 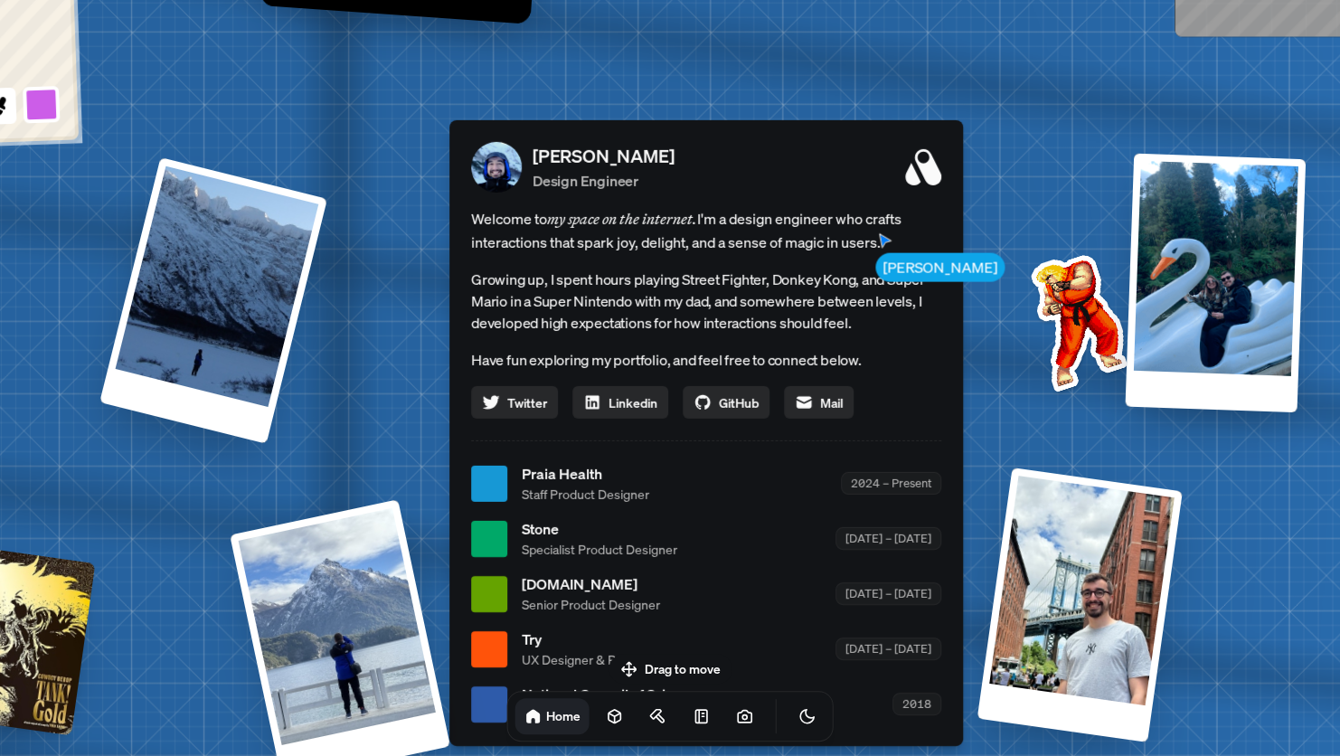 What do you see at coordinates (706, 301) in the screenshot?
I see `p: Growing up, I spent hours playing Street Fighter, Donkey Kong, and Super Mario in a Super Nintend...` at bounding box center [706, 301].